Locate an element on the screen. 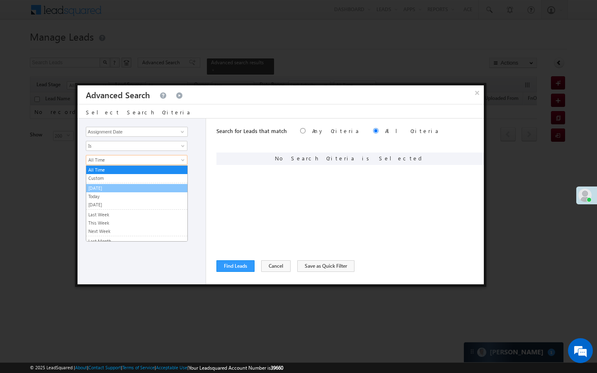  span: Your Leadsquared Account Number is is located at coordinates (236, 368).